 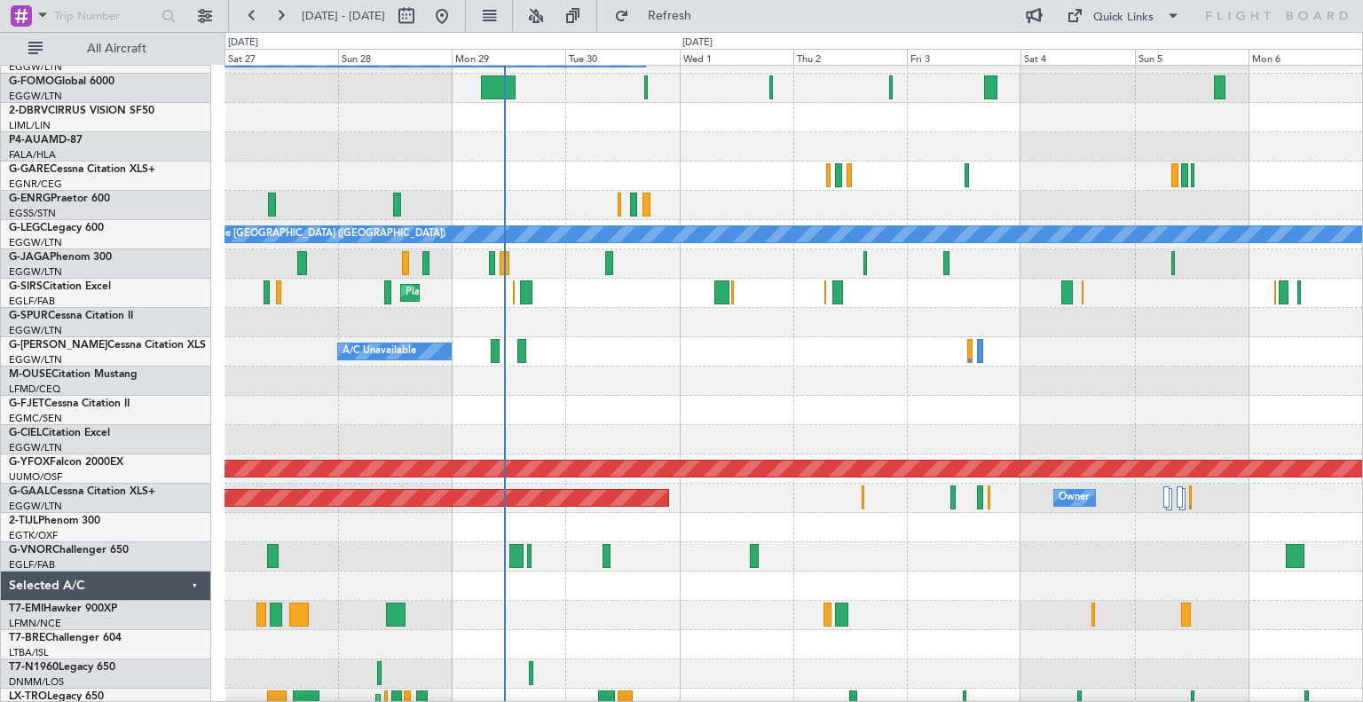 What do you see at coordinates (66, 462) in the screenshot?
I see `a: G-YFOXFalcon 2000EX` at bounding box center [66, 462].